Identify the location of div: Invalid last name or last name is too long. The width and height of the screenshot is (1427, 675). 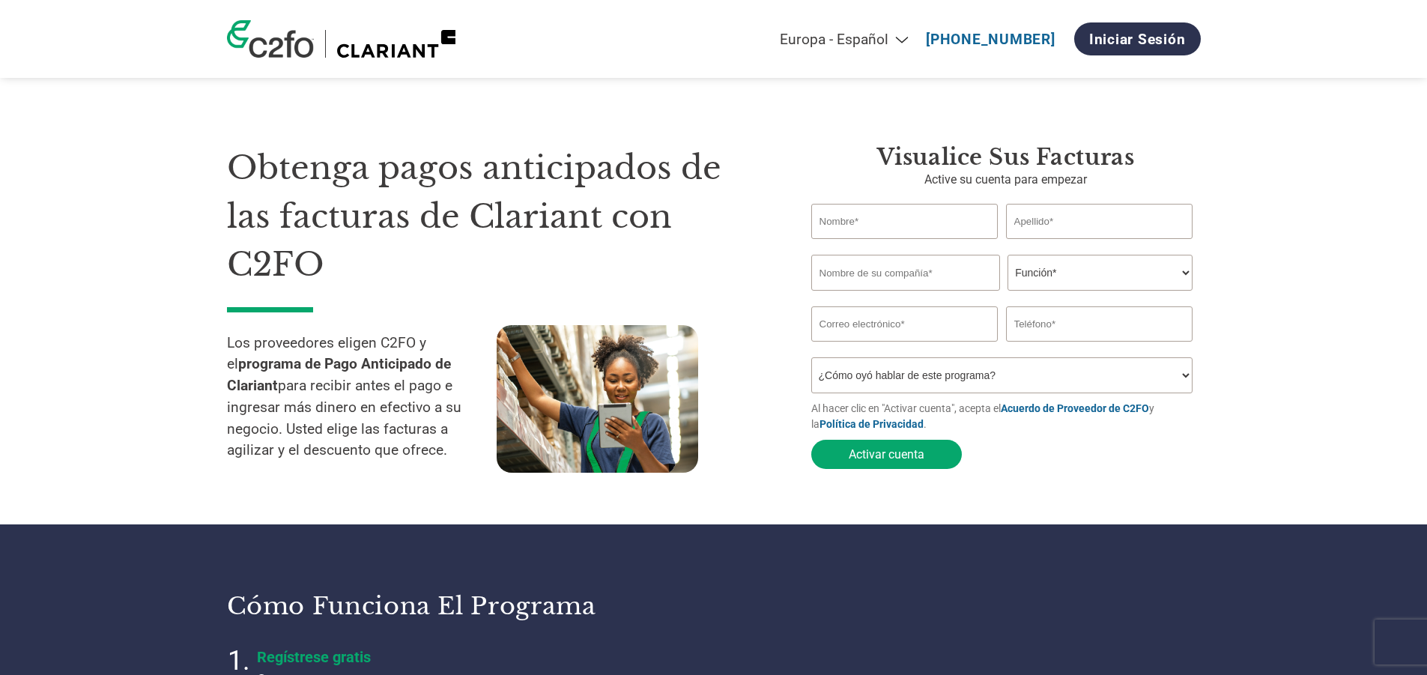
(1099, 244).